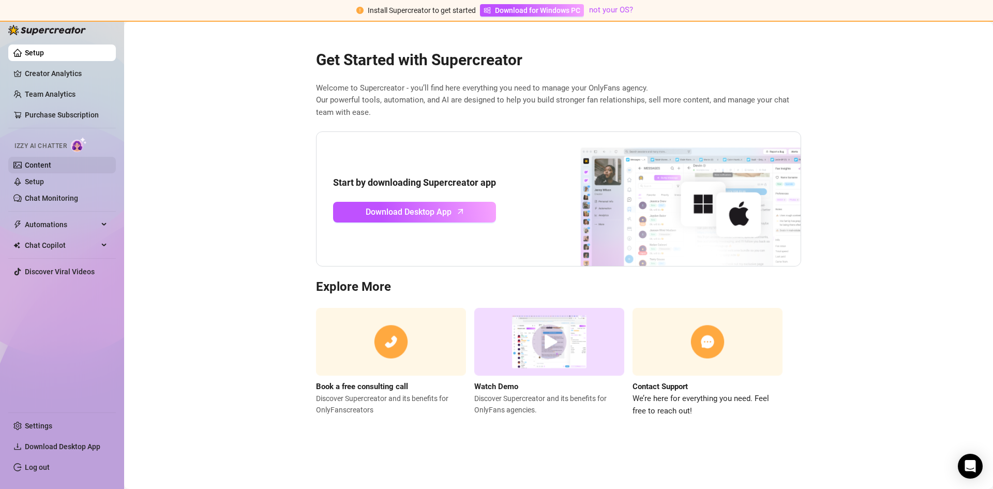  I want to click on span: We’re here for everything you need. Feel free to reach out!, so click(708, 405).